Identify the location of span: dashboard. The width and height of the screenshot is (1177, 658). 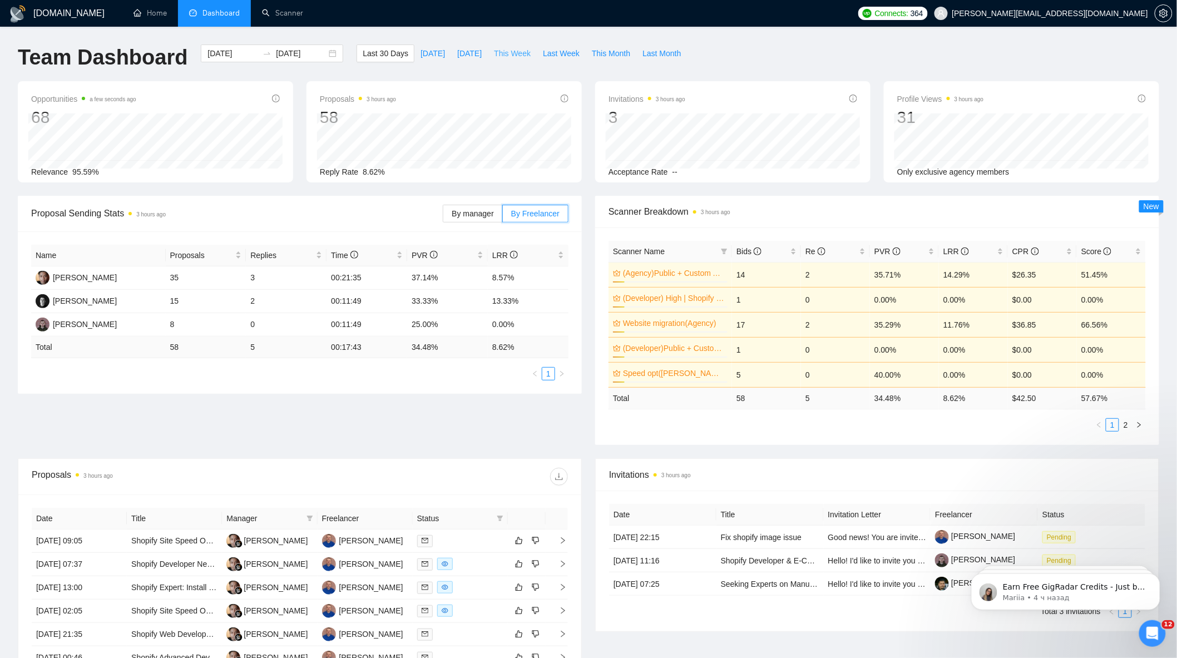
(193, 13).